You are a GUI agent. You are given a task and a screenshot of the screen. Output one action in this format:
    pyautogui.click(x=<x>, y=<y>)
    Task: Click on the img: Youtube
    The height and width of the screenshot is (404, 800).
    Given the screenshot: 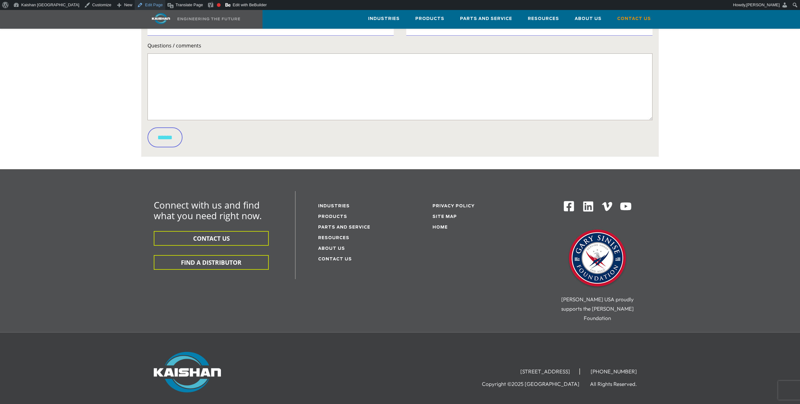 What is the action you would take?
    pyautogui.click(x=625, y=207)
    